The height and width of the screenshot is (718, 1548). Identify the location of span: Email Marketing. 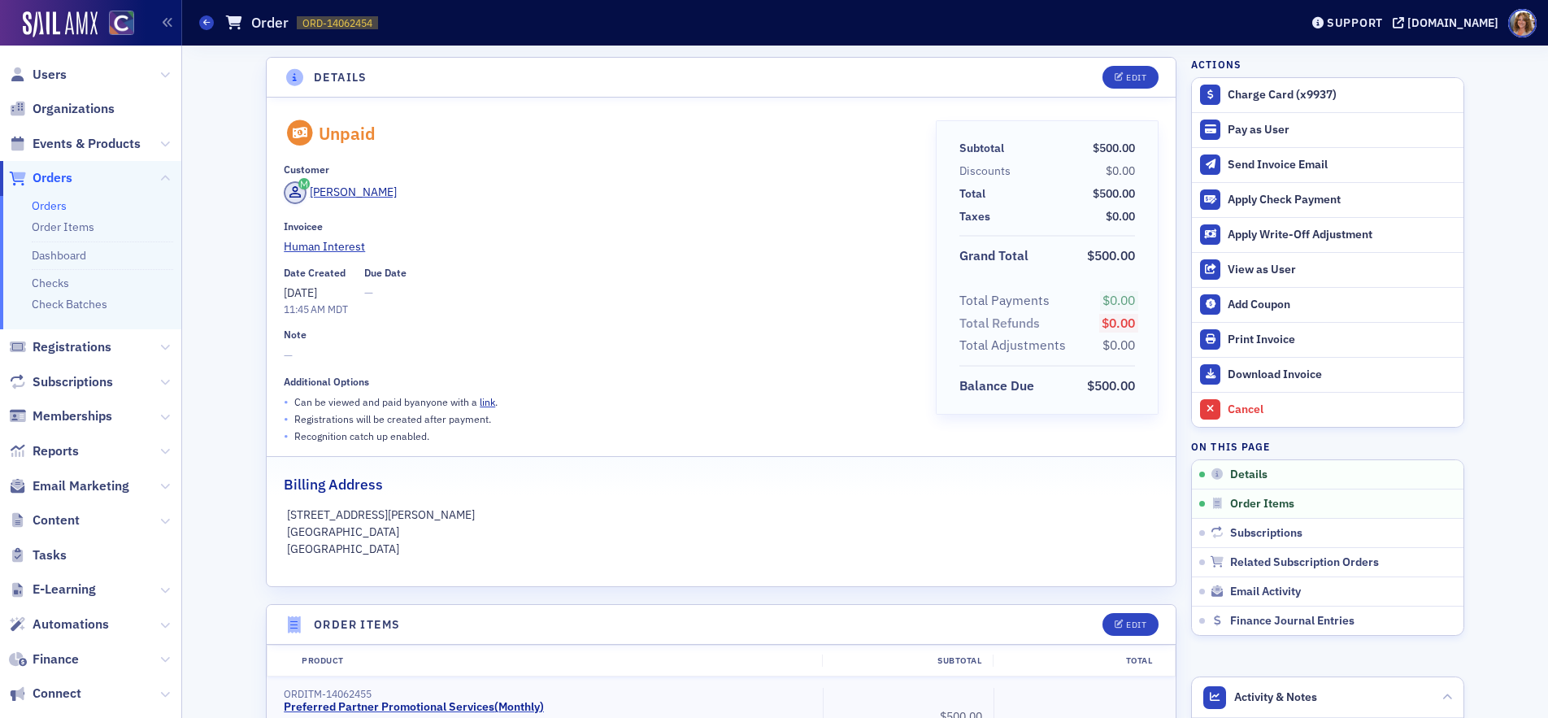
(80, 486).